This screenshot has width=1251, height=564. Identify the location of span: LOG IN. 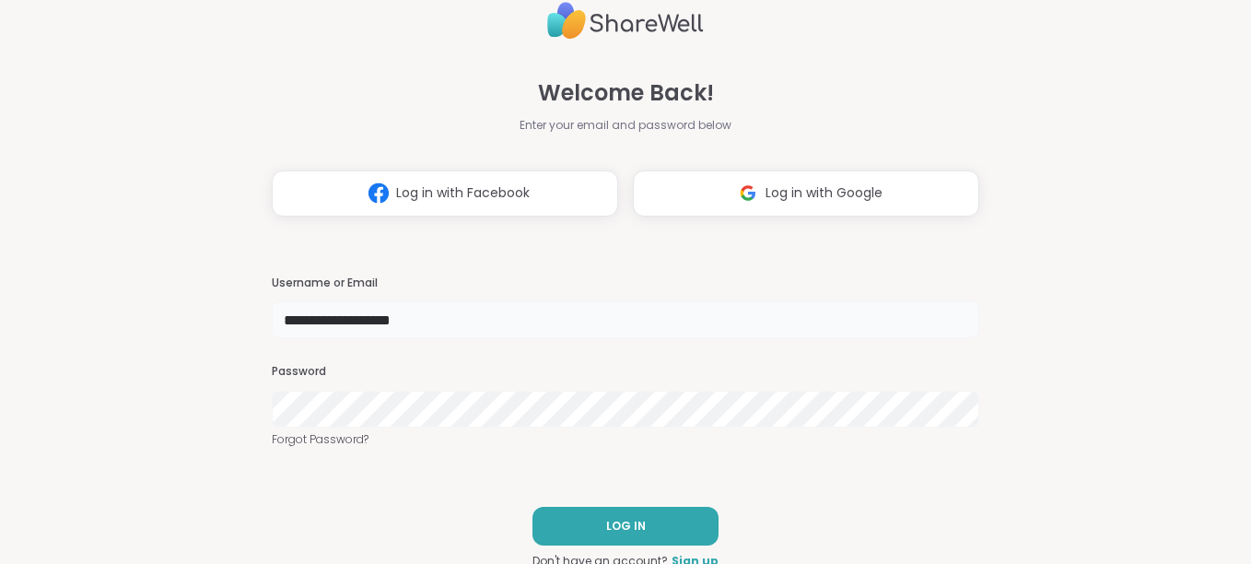
(625, 526).